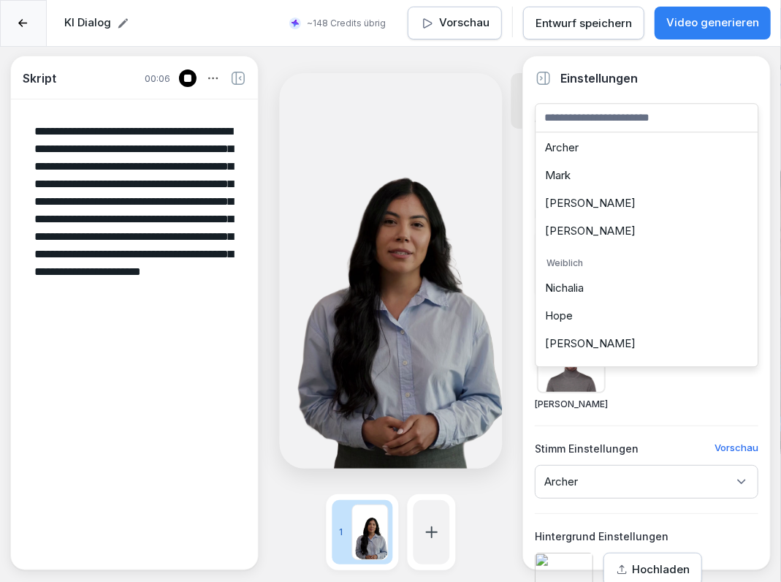 The height and width of the screenshot is (582, 781). What do you see at coordinates (652, 569) in the screenshot?
I see `div: Hochladen` at bounding box center [652, 569].